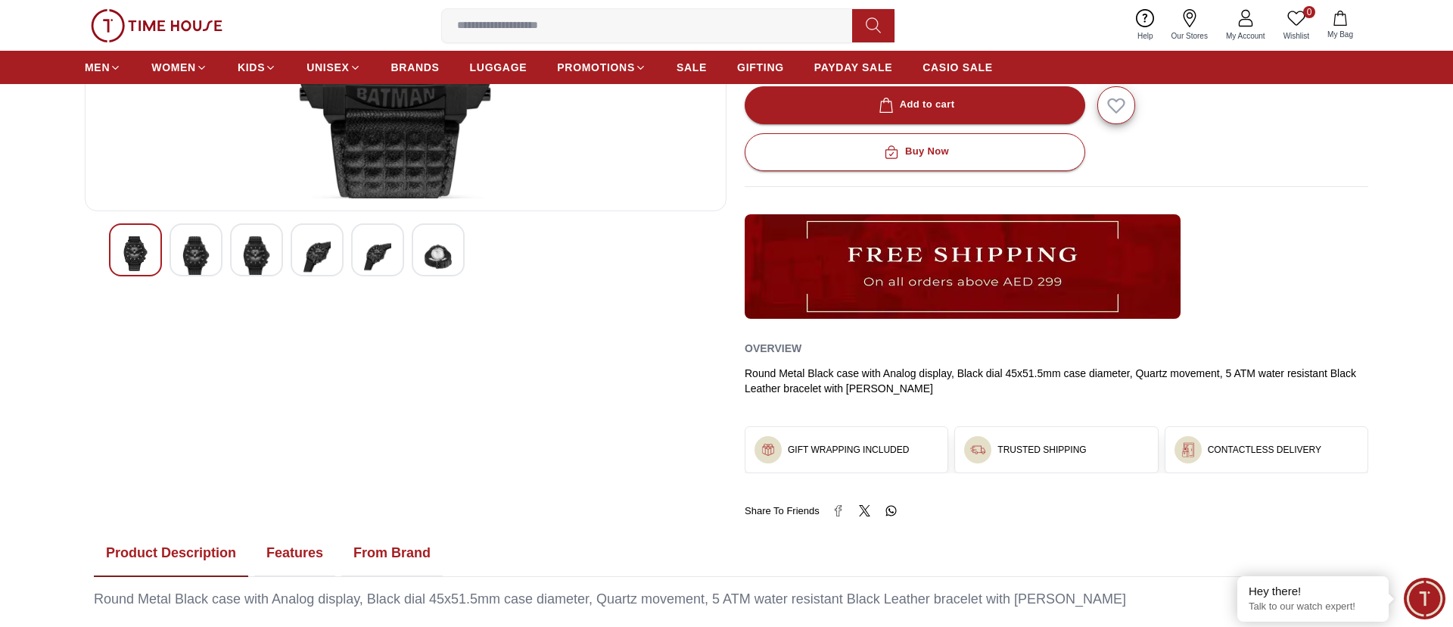 This screenshot has height=627, width=1453. What do you see at coordinates (848, 450) in the screenshot?
I see `h3: GIFT WRAPPING INCLUDED` at bounding box center [848, 450].